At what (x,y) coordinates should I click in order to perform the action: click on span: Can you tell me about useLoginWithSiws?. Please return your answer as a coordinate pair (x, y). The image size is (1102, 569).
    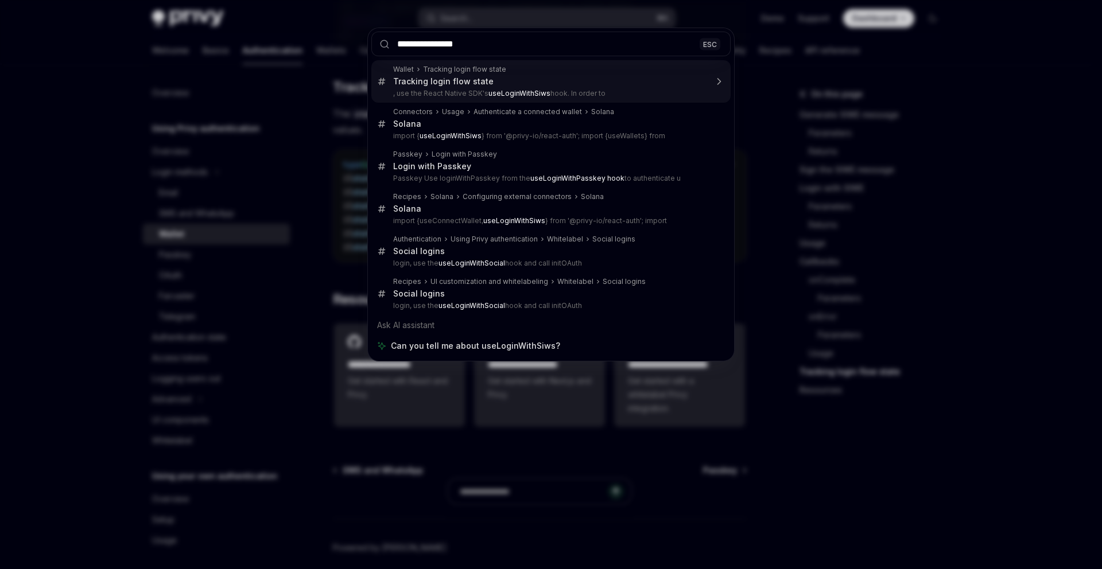
    Looking at the image, I should click on (475, 346).